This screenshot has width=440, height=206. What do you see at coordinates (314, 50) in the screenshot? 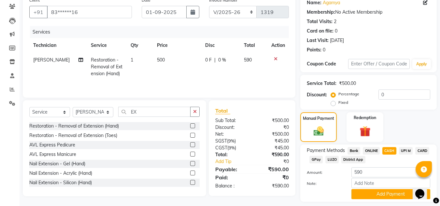
I see `div: Points:` at bounding box center [314, 50].